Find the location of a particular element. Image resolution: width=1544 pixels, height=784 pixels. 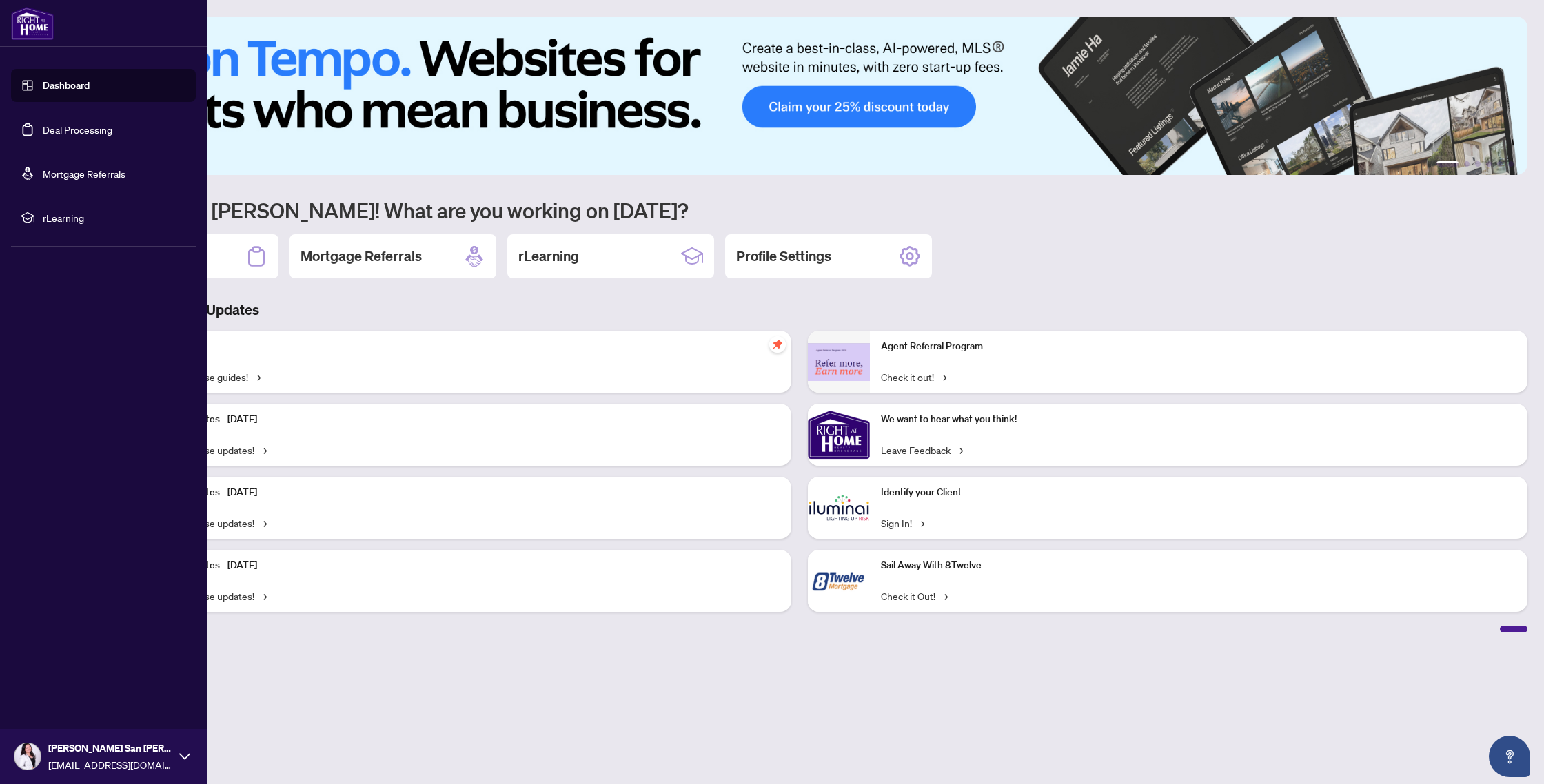

img: Identify your Client is located at coordinates (839, 507).